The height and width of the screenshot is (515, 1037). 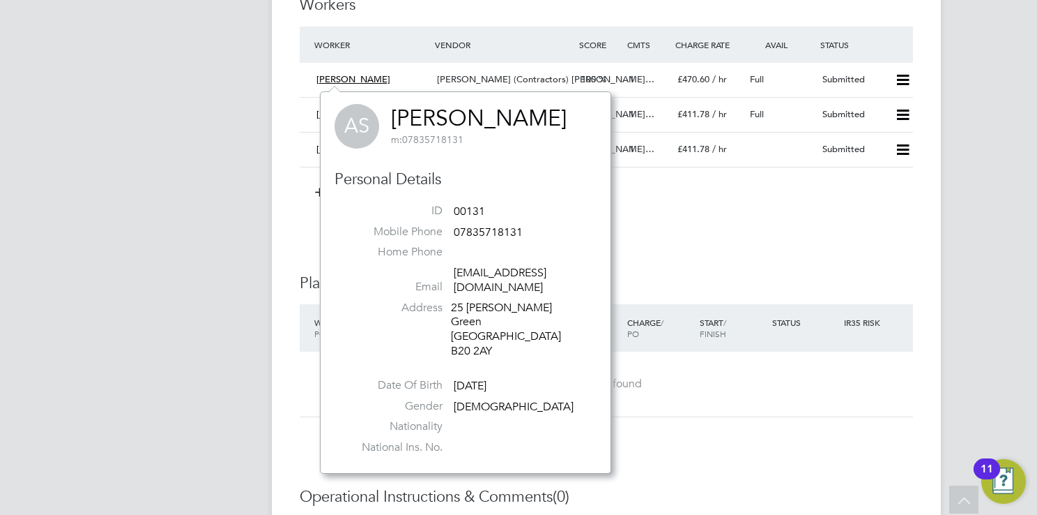 What do you see at coordinates (646, 328) in the screenshot?
I see `span: / PO` at bounding box center [646, 328].